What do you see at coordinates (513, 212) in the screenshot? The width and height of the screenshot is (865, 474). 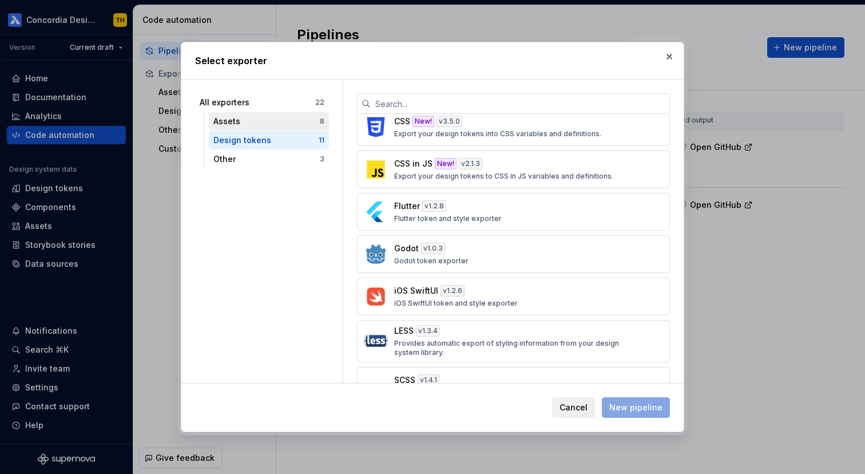 I see `button: Flutterv1.2.8Flutter token and style exporter` at bounding box center [513, 212].